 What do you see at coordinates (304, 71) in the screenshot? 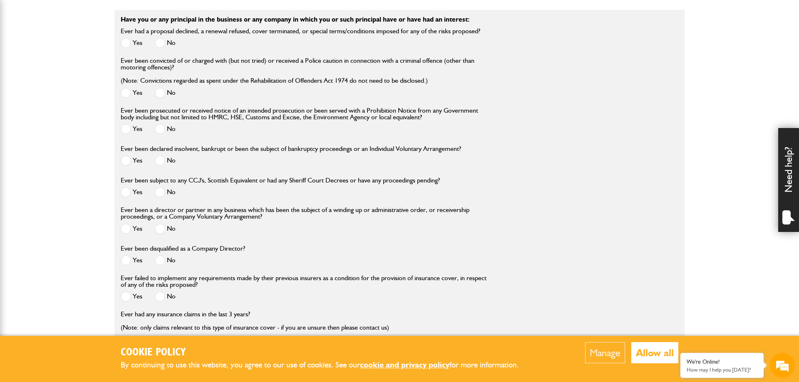
I see `label: Ever been convicted of or charged with (but not tried) or received a Police caution in connection...` at bounding box center [304, 71].